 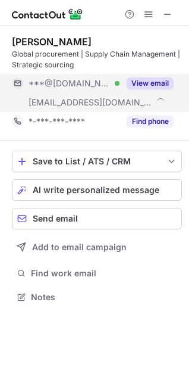 I want to click on div: Save to List / ATS / CRM, so click(x=97, y=161).